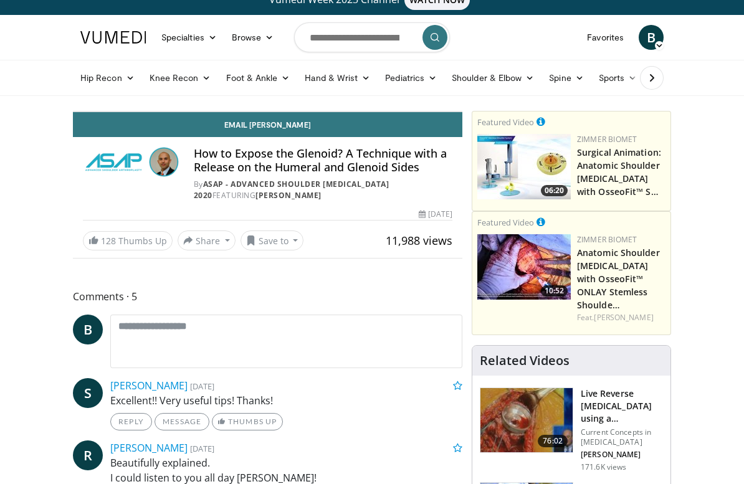  What do you see at coordinates (618, 78) in the screenshot?
I see `a: Sports` at bounding box center [618, 78].